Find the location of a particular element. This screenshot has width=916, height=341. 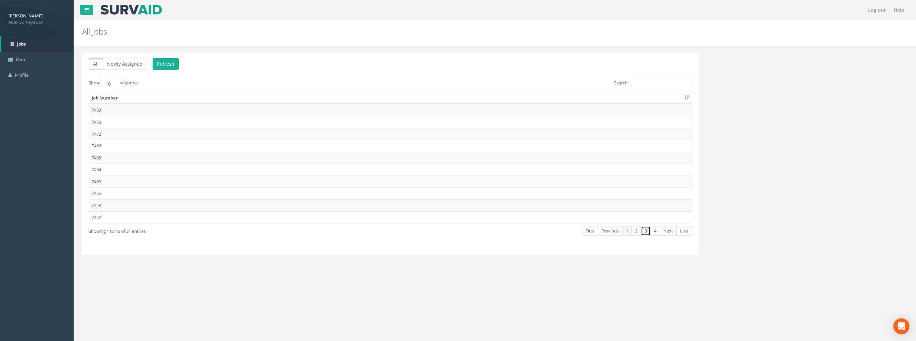

a: Previous is located at coordinates (610, 231).